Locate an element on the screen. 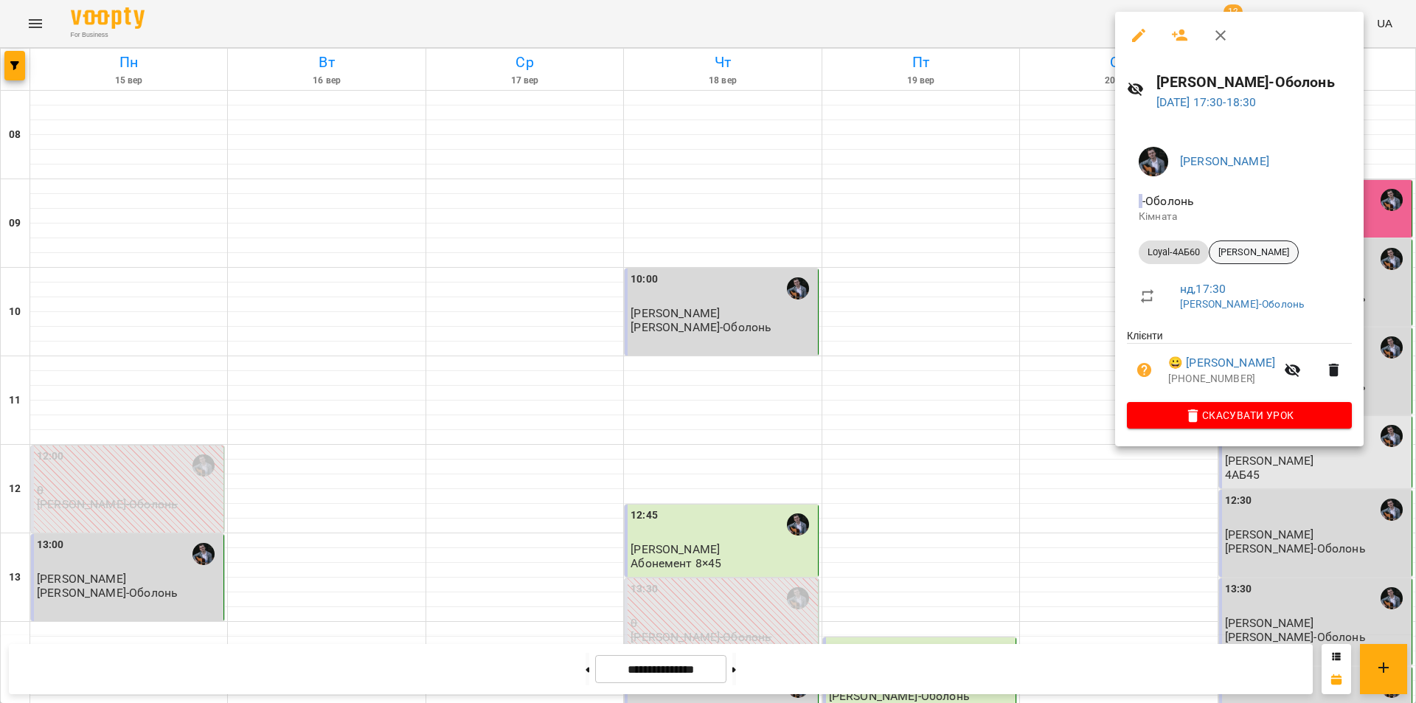  span: Loyal-4АБ60 is located at coordinates (1174, 252).